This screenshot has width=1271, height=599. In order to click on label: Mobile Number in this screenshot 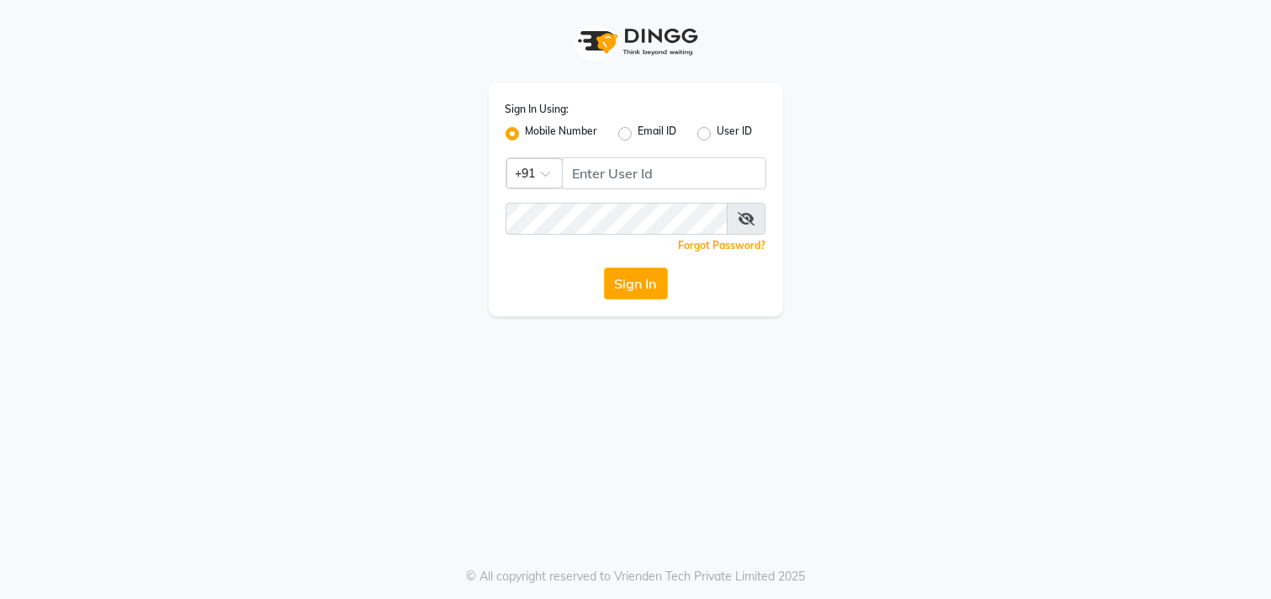, I will do `click(562, 134)`.